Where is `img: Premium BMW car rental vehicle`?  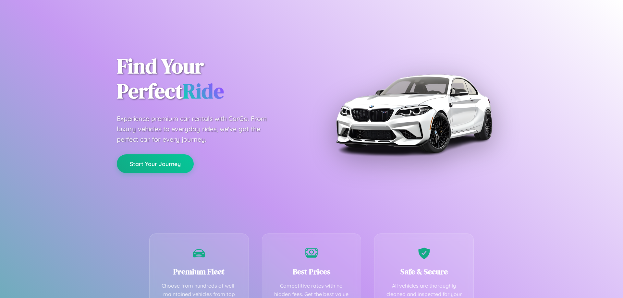 img: Premium BMW car rental vehicle is located at coordinates (414, 114).